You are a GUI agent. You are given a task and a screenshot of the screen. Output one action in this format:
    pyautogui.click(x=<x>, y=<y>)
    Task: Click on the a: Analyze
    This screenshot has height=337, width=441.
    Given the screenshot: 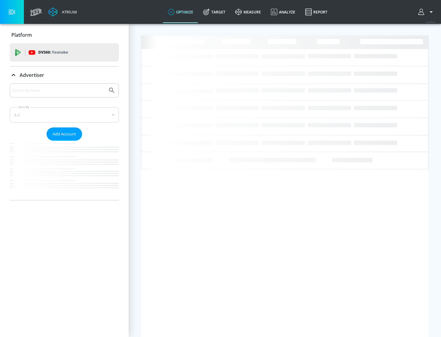 What is the action you would take?
    pyautogui.click(x=283, y=12)
    